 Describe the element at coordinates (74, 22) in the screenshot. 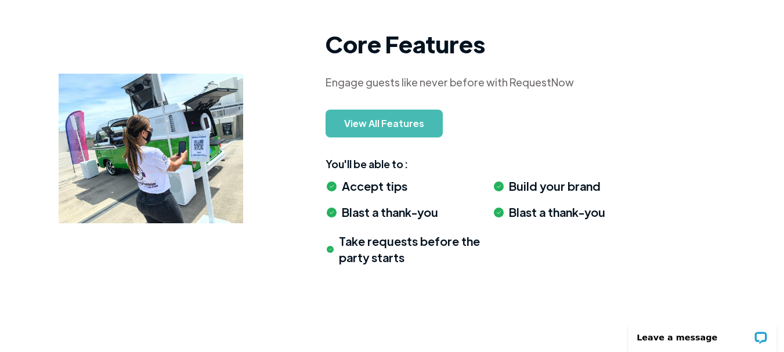

I see `p: Leave a message` at that location.